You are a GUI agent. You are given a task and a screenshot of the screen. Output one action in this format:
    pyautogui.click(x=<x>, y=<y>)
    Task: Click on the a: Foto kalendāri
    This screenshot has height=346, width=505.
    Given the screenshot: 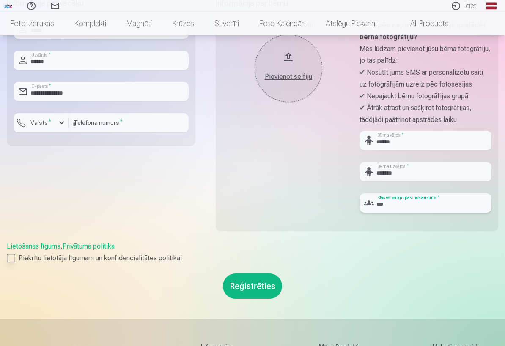 What is the action you would take?
    pyautogui.click(x=282, y=24)
    